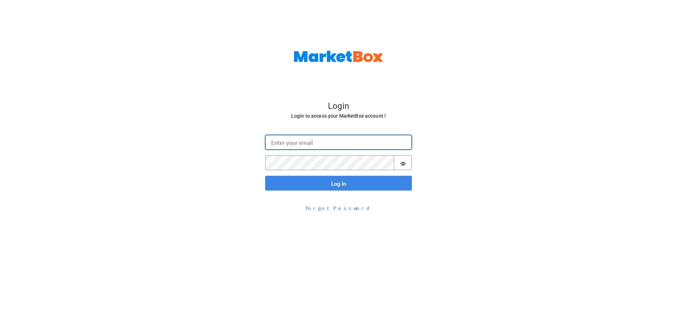  What do you see at coordinates (338, 116) in the screenshot?
I see `h6: Login to access your MarketBox account !` at bounding box center [338, 116].